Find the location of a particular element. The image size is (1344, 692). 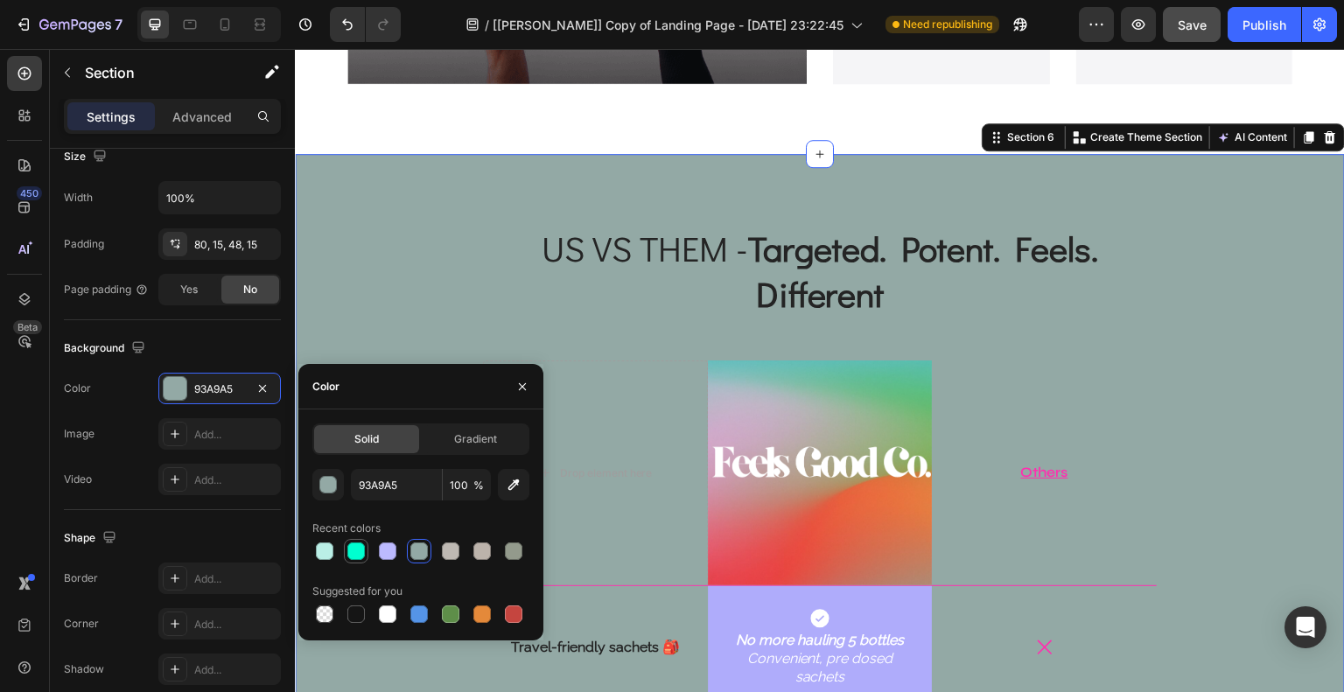

span: Save is located at coordinates (1192, 24).